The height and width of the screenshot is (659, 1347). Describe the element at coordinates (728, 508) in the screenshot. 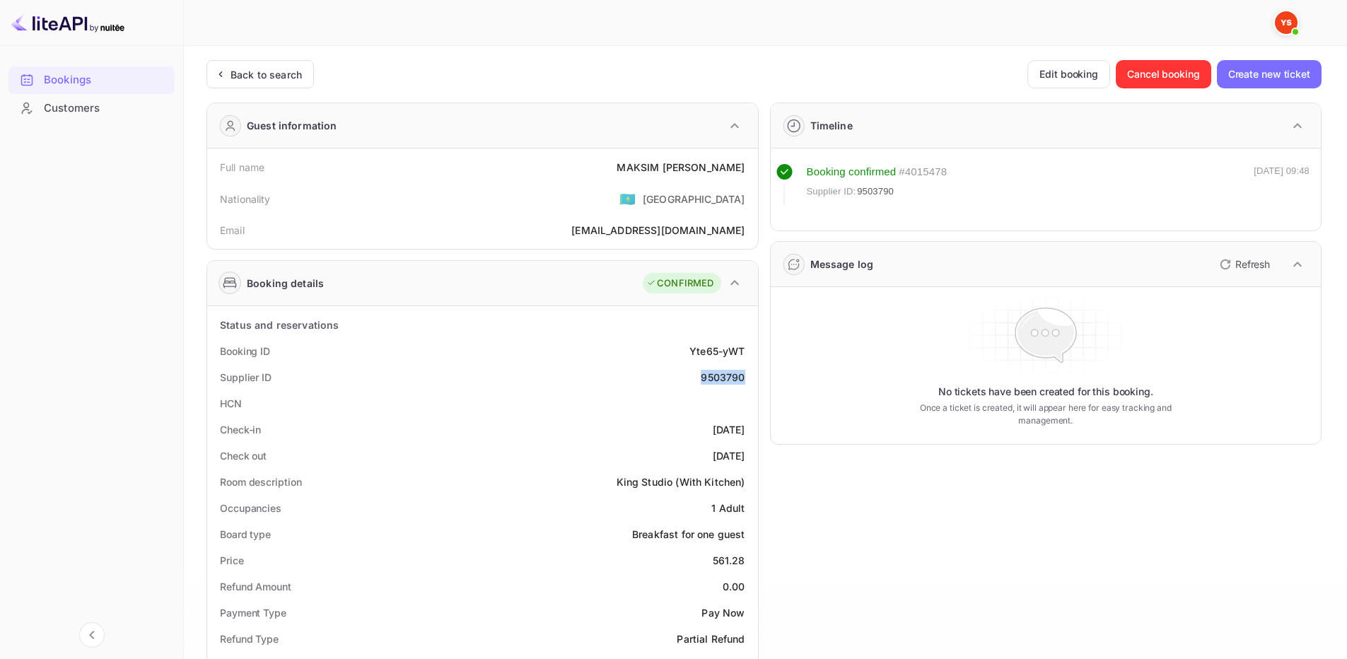

I see `div: 1 Adult` at that location.